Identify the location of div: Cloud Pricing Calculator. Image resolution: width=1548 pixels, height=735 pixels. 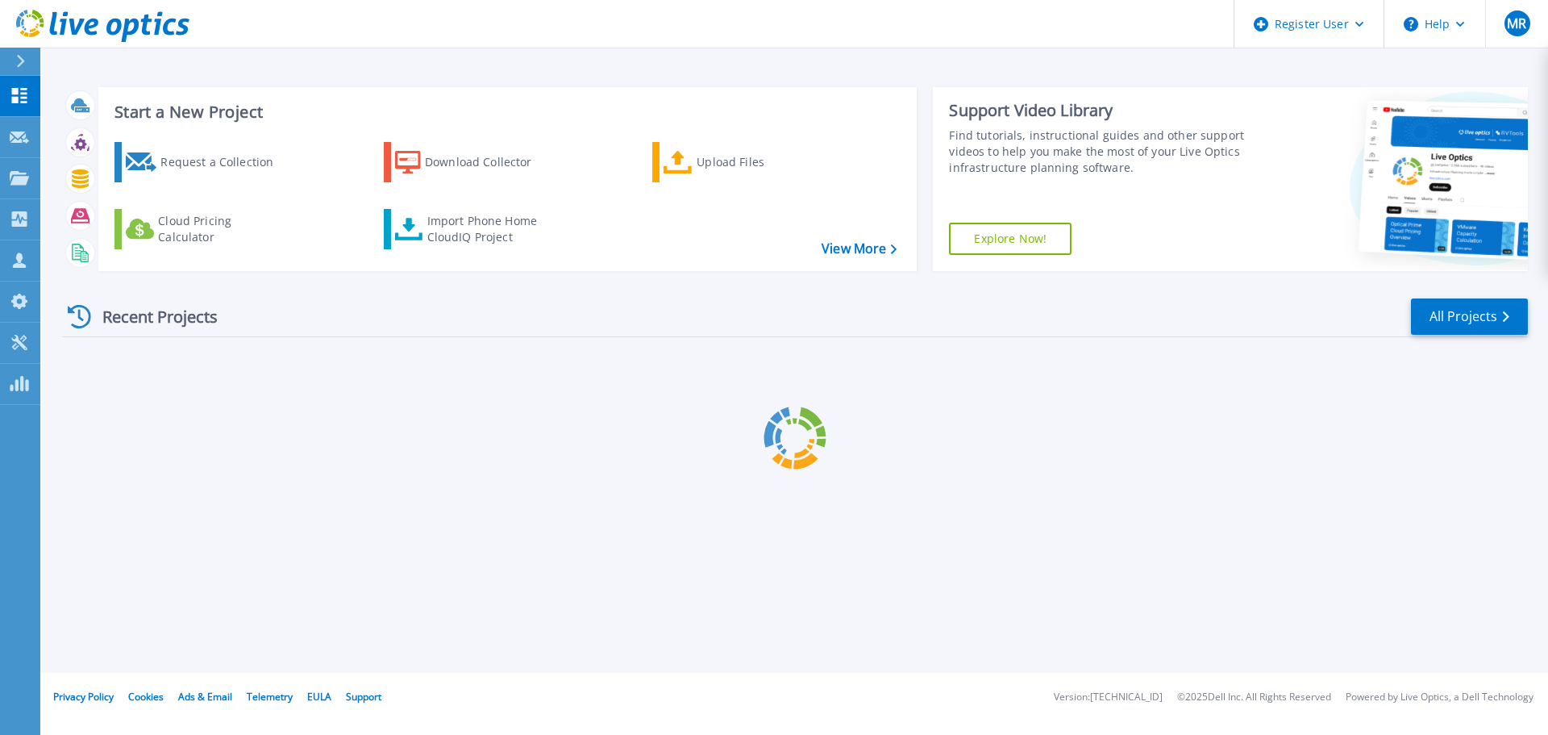
(223, 229).